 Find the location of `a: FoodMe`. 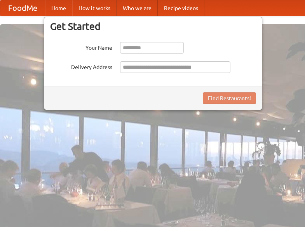

a: FoodMe is located at coordinates (23, 8).